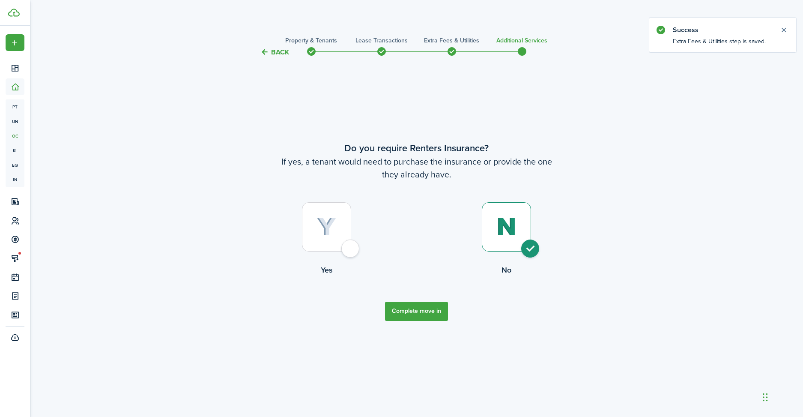 The height and width of the screenshot is (417, 803). Describe the element at coordinates (311, 40) in the screenshot. I see `h3: Property & Tenants` at that location.